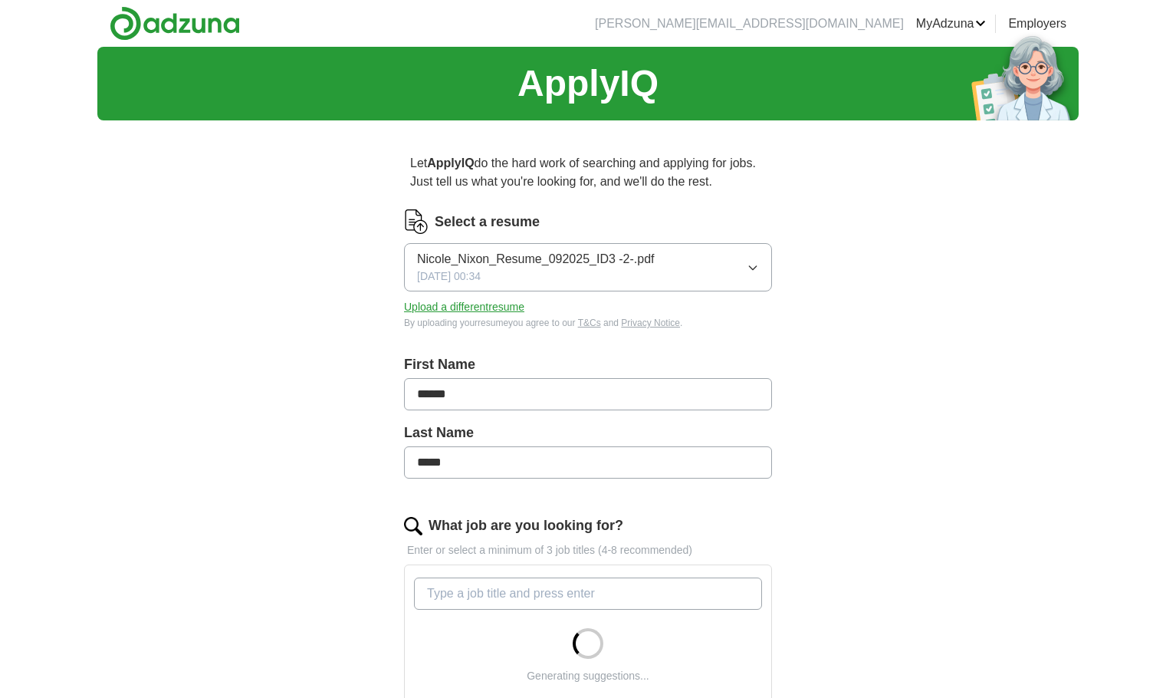 The image size is (1176, 698). Describe the element at coordinates (487, 222) in the screenshot. I see `label: Select a resume` at that location.